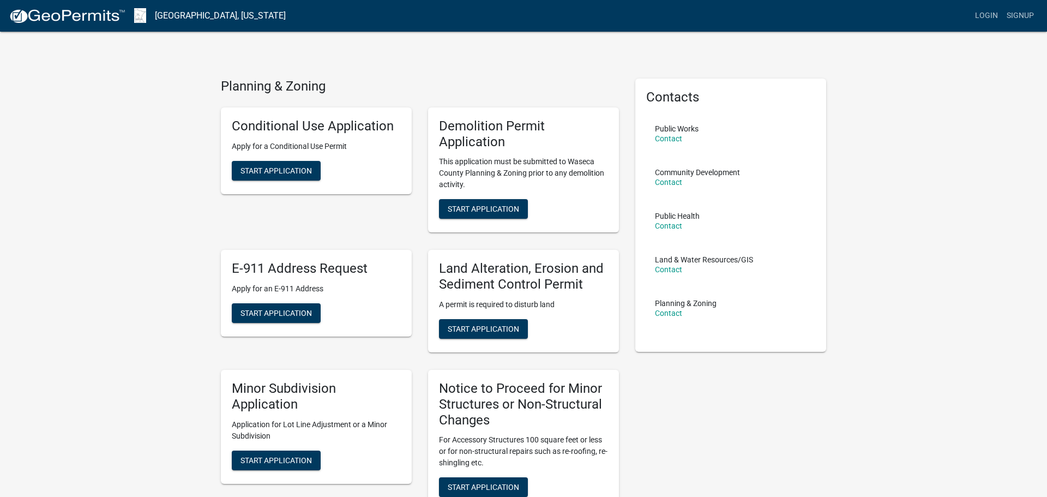  What do you see at coordinates (523, 134) in the screenshot?
I see `h5: Demolition Permit Application` at bounding box center [523, 134].